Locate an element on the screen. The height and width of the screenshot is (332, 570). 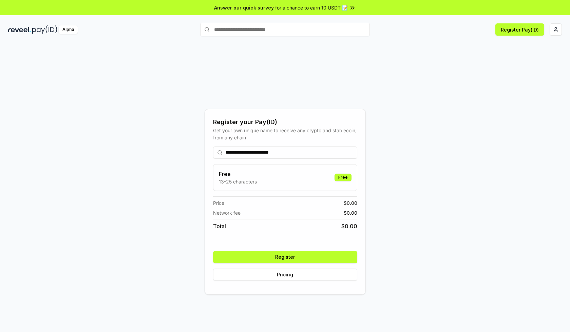
span: Answer our quick survey is located at coordinates (244, 7).